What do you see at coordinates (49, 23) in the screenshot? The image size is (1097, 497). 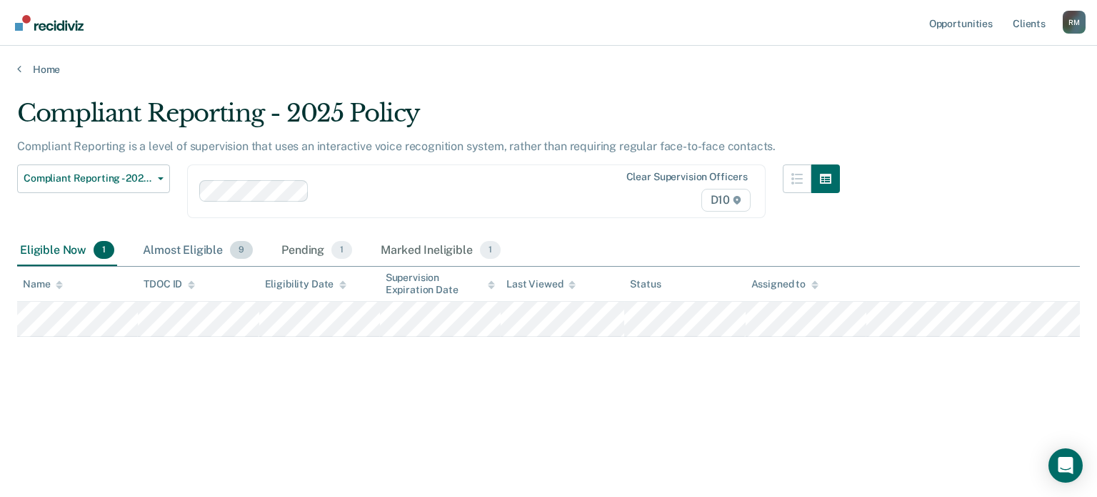 I see `img: Recidiviz` at bounding box center [49, 23].